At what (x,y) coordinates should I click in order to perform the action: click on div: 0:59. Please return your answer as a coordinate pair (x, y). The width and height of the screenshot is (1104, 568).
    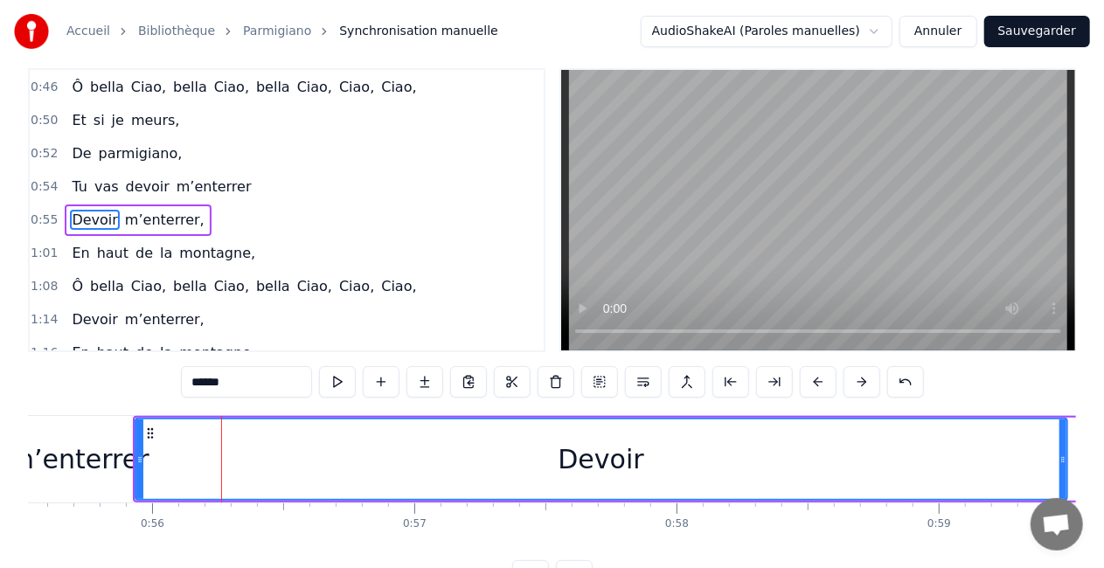
    Looking at the image, I should click on (939, 525).